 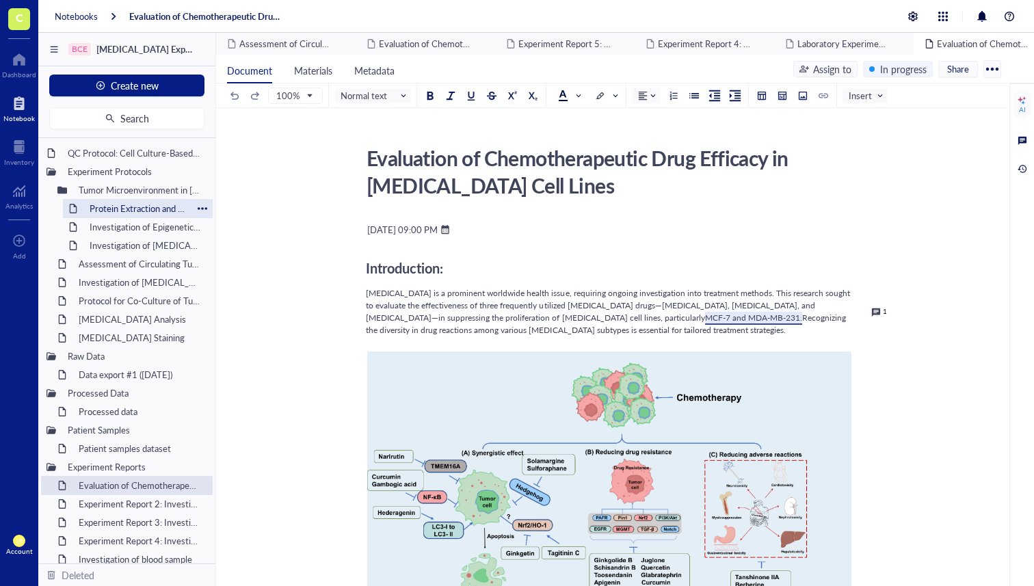 I want to click on div: 1, so click(x=885, y=312).